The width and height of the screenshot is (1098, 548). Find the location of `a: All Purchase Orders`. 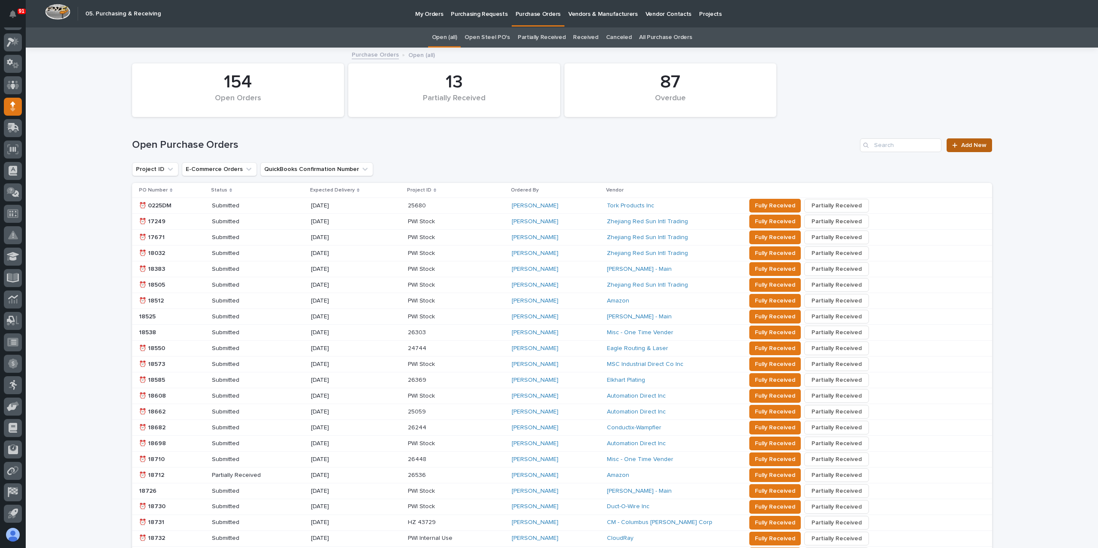

a: All Purchase Orders is located at coordinates (665, 37).